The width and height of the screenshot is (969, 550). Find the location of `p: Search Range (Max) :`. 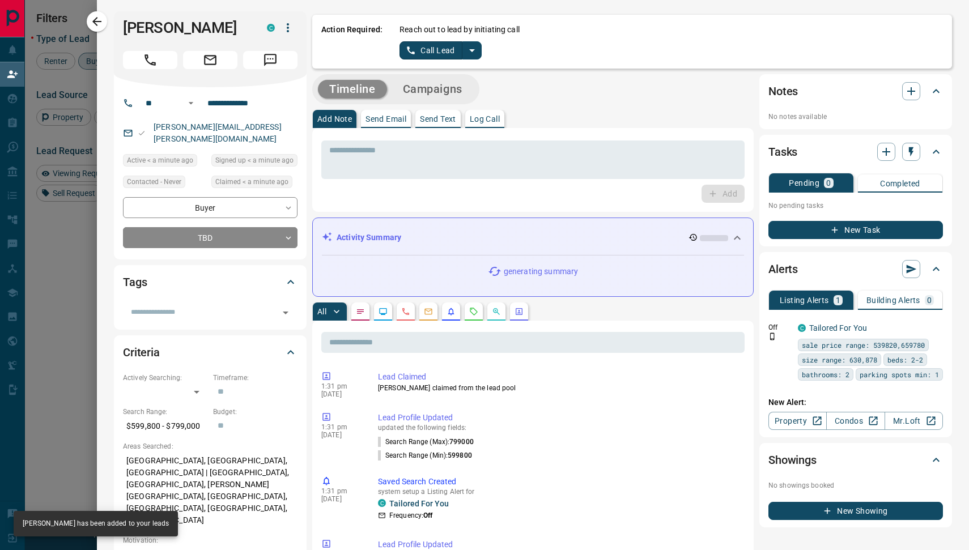

p: Search Range (Max) : is located at coordinates (425, 442).